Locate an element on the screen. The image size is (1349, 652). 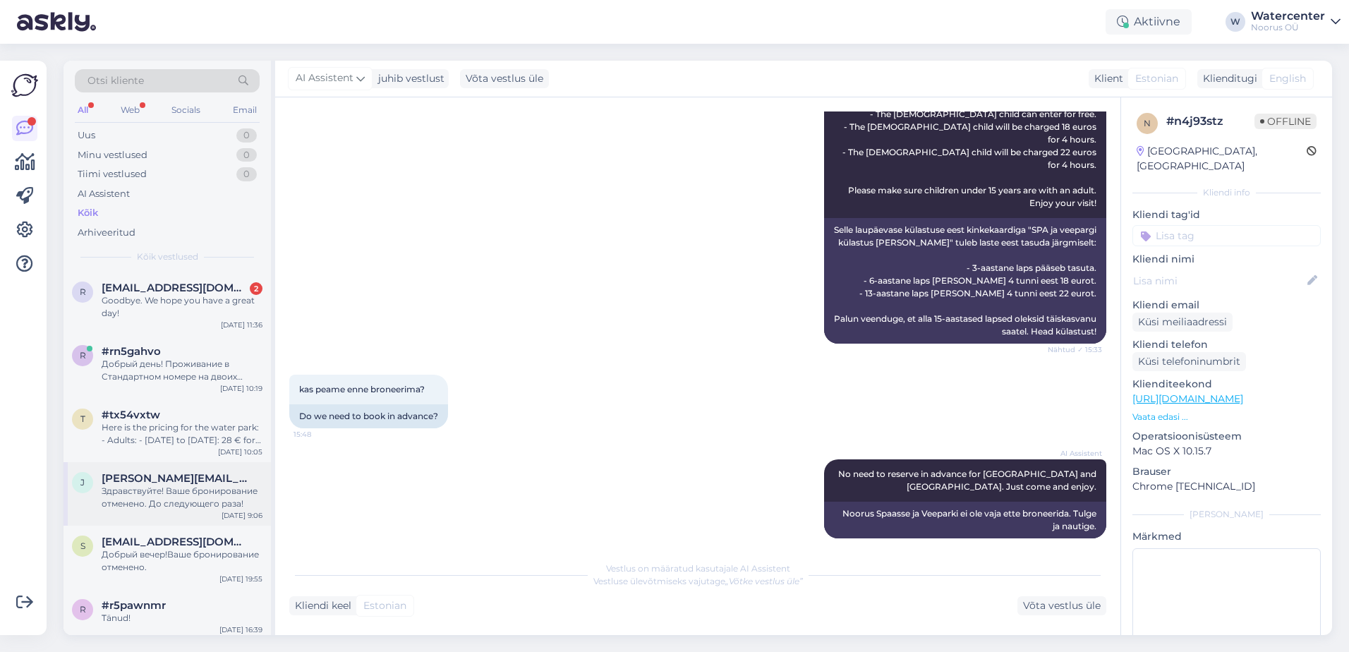
span: jelenaparamonova@list.ru is located at coordinates (175, 478).